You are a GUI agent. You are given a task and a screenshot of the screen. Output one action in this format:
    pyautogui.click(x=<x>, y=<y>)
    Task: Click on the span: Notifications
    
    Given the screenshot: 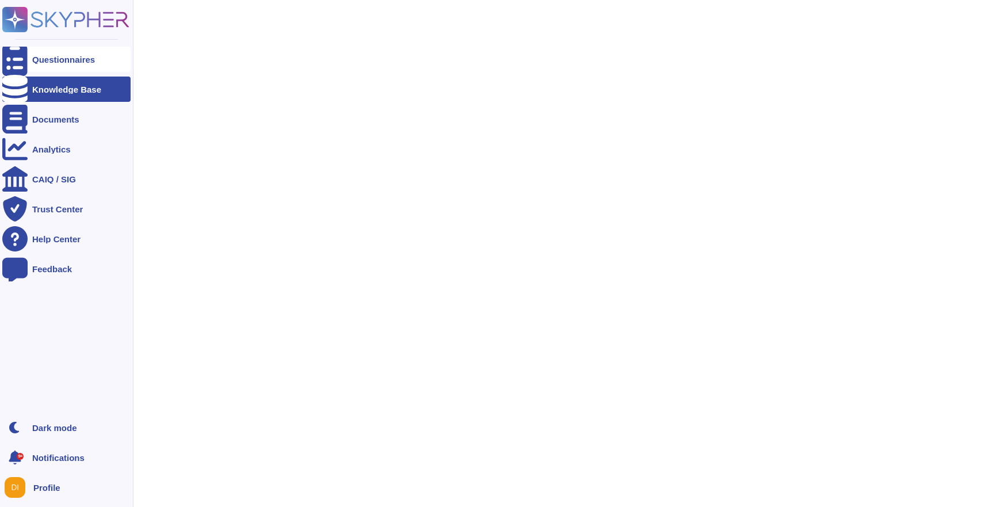 What is the action you would take?
    pyautogui.click(x=58, y=457)
    